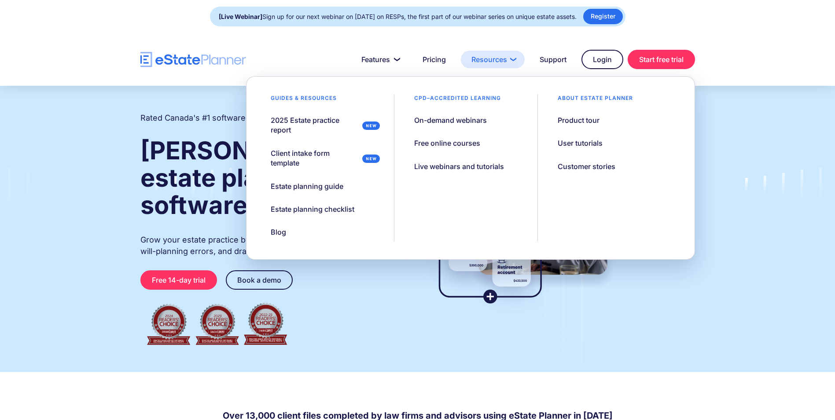 The image size is (835, 420). Describe the element at coordinates (240, 16) in the screenshot. I see `strong: [Live Webinar]` at that location.